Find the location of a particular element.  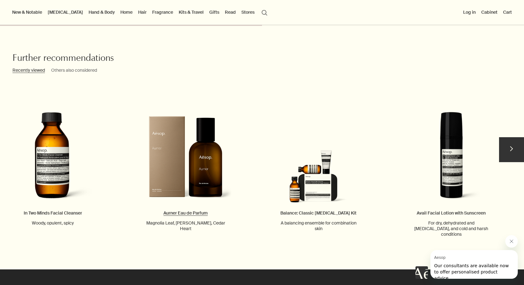

a: Cabinet is located at coordinates (489, 12).